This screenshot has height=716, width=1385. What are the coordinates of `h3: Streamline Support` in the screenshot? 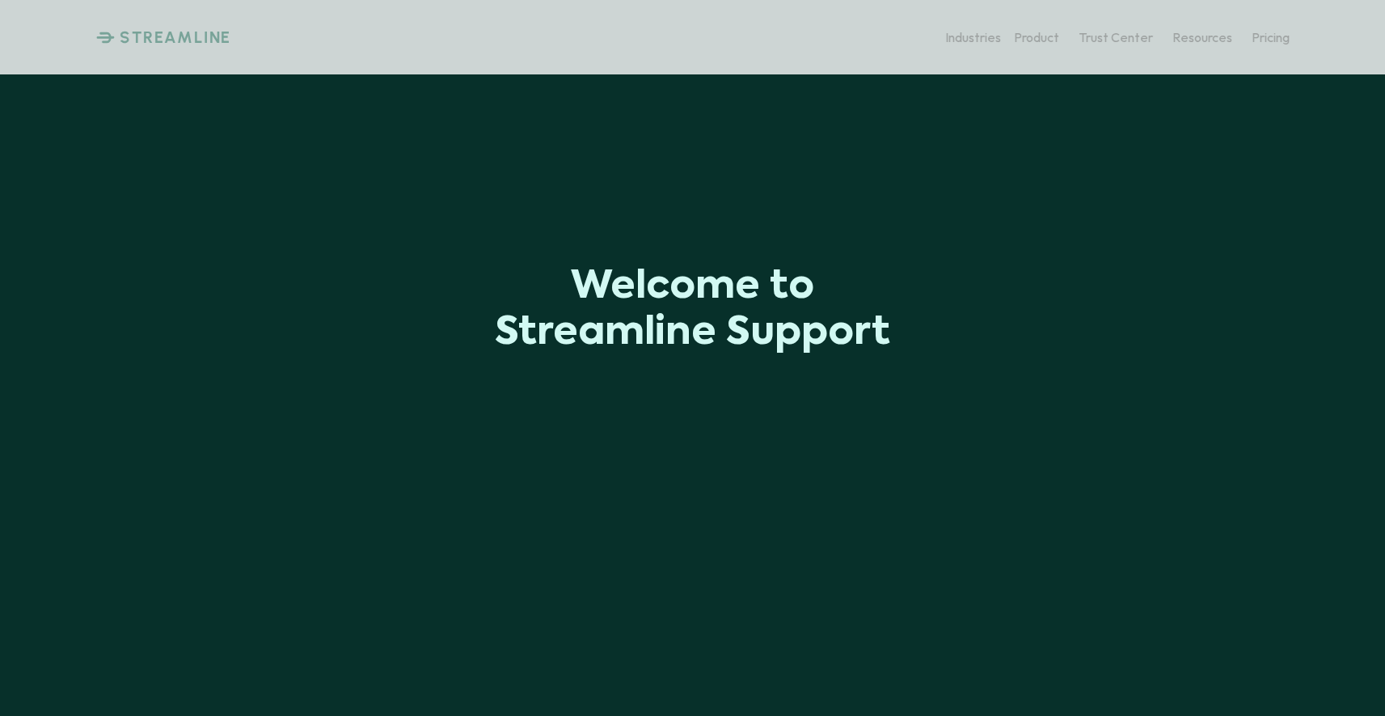 It's located at (692, 334).